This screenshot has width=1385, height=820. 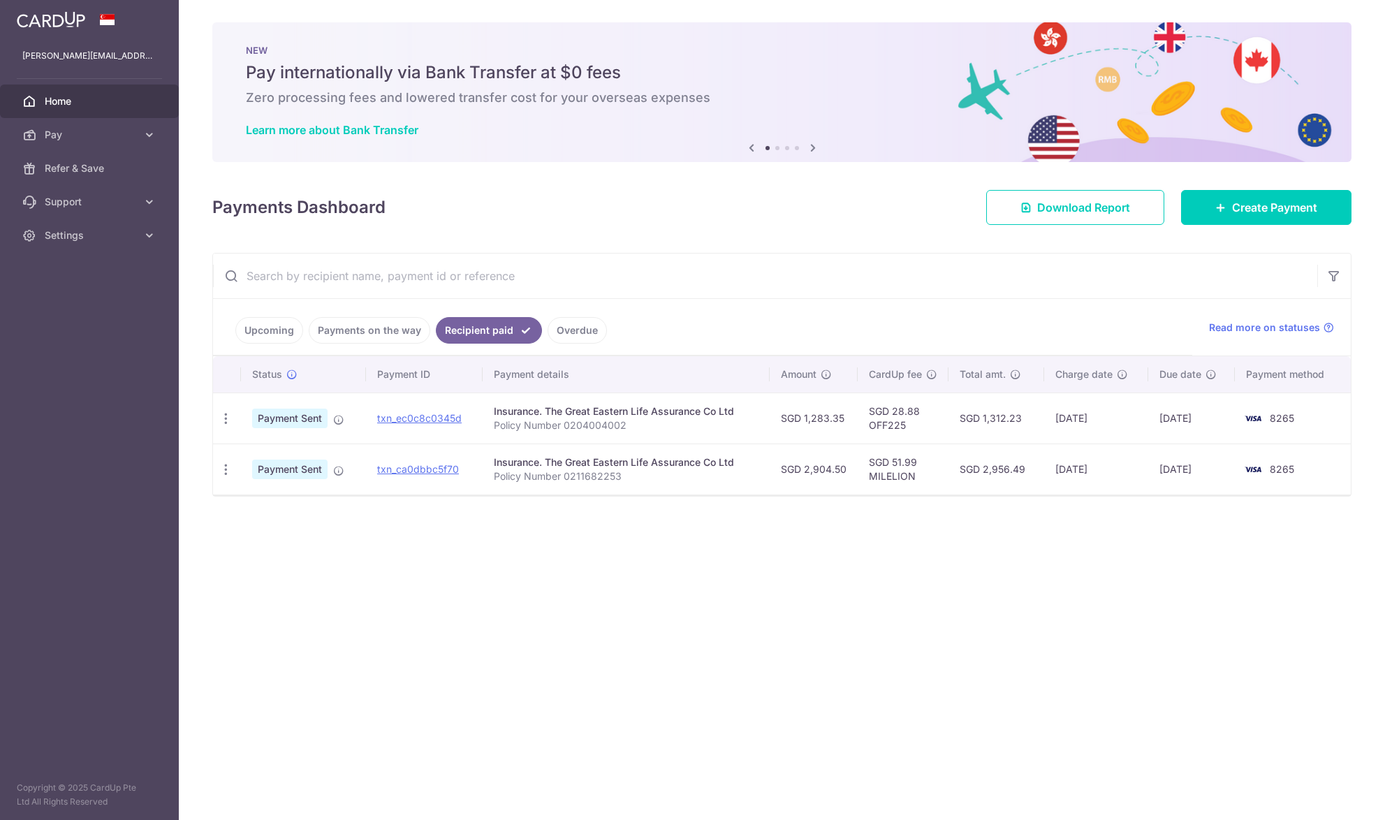 I want to click on span: Amount, so click(x=799, y=374).